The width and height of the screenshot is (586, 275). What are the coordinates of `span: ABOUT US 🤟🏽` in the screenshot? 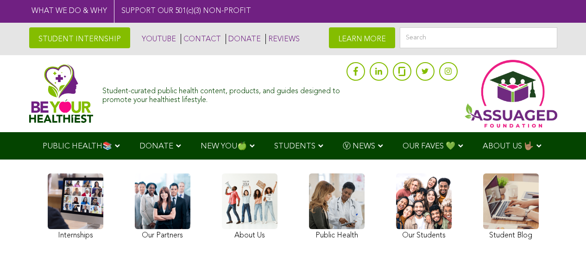 It's located at (508, 146).